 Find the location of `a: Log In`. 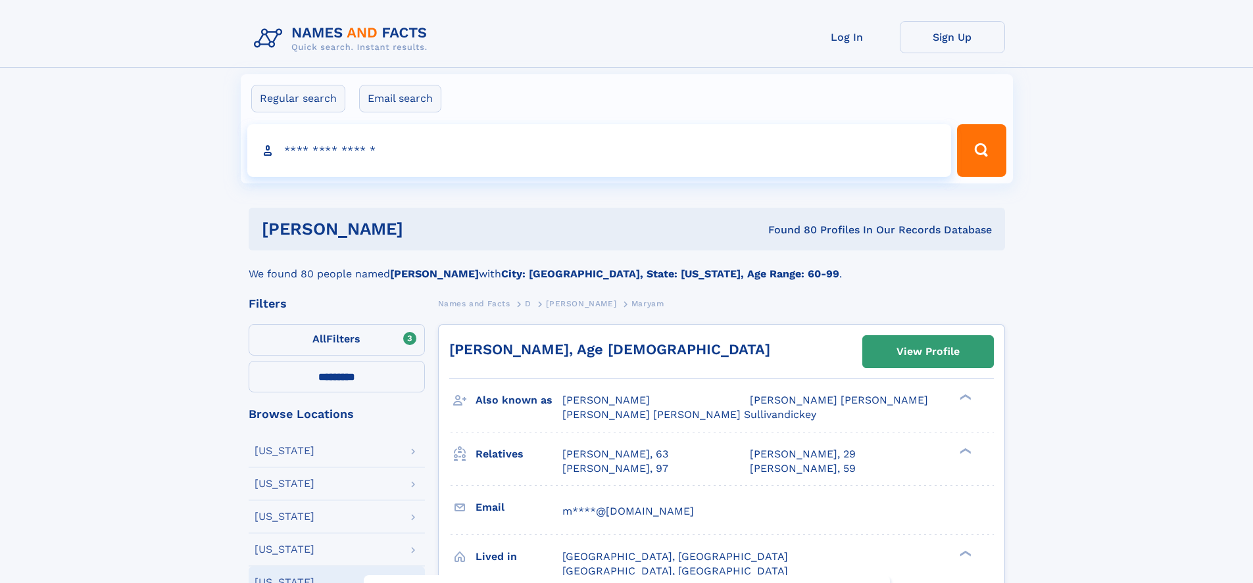

a: Log In is located at coordinates (847, 37).